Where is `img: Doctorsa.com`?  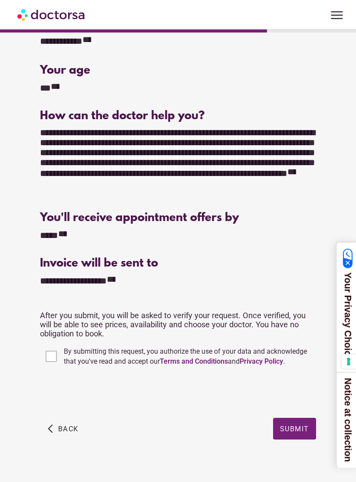
img: Doctorsa.com is located at coordinates (52, 14).